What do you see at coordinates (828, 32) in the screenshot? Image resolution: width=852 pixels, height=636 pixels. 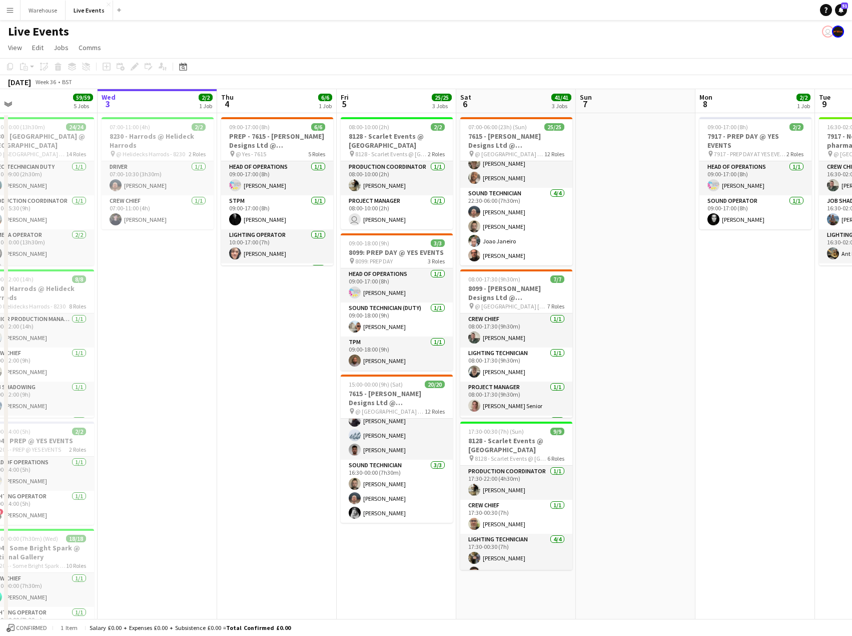 I see `app-user-avatar: Technical Department` at bounding box center [828, 32].